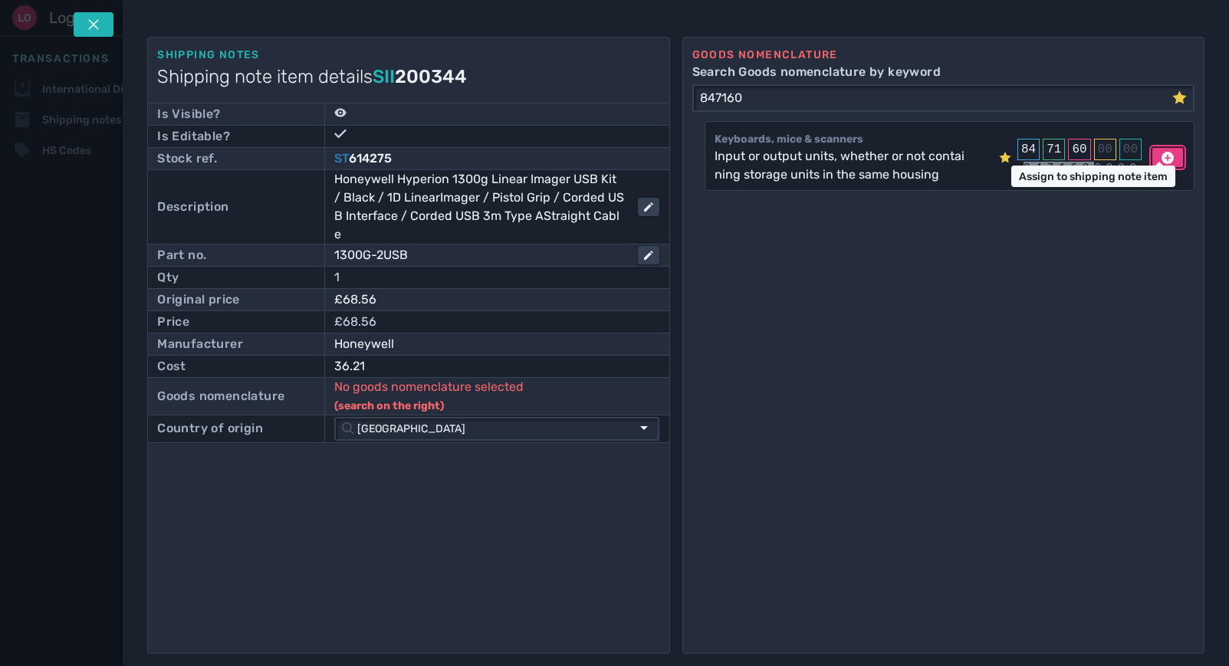 Image resolution: width=1229 pixels, height=666 pixels. Describe the element at coordinates (408, 54) in the screenshot. I see `div: Shipping notes` at that location.